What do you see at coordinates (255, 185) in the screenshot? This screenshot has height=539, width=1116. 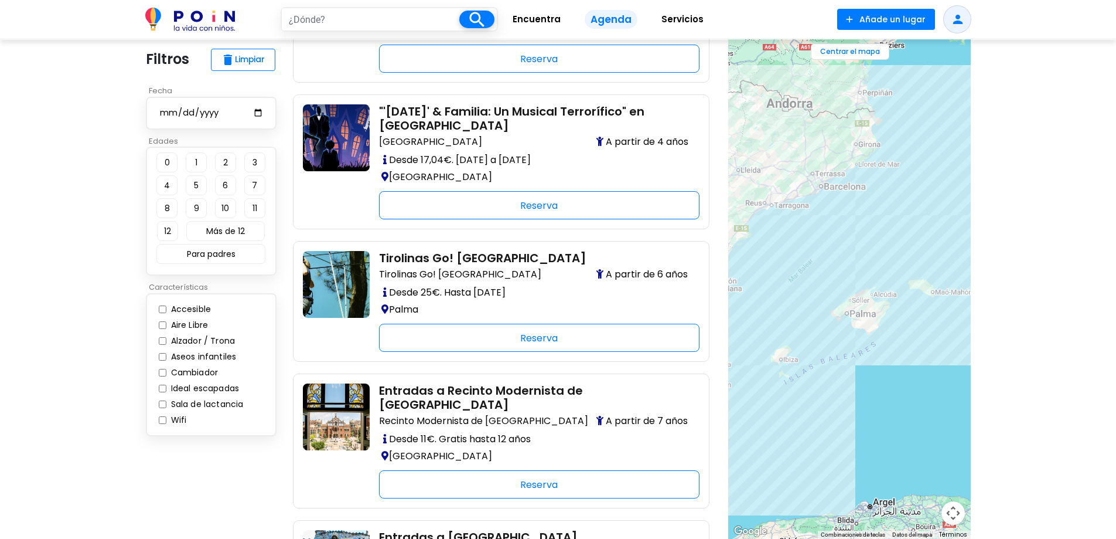 I see `button: 7` at bounding box center [255, 185].